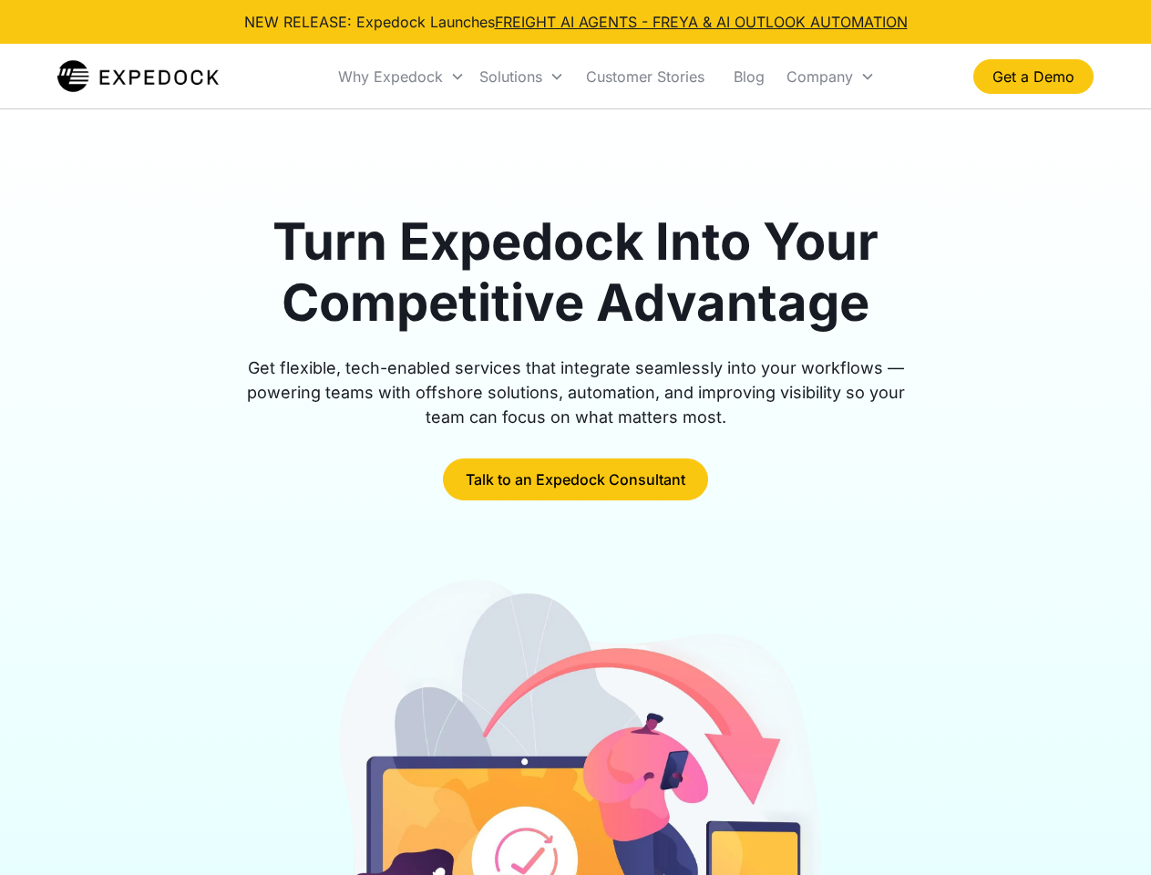 This screenshot has height=875, width=1151. What do you see at coordinates (645, 77) in the screenshot?
I see `a: Customer Stories` at bounding box center [645, 77].